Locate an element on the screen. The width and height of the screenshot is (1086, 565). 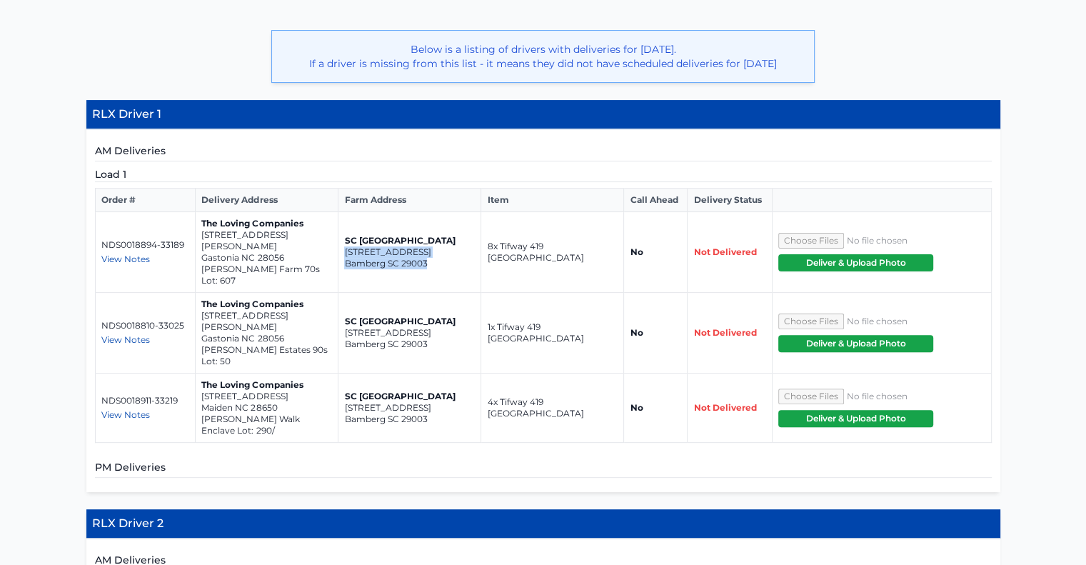
th: Order # is located at coordinates (145, 200).